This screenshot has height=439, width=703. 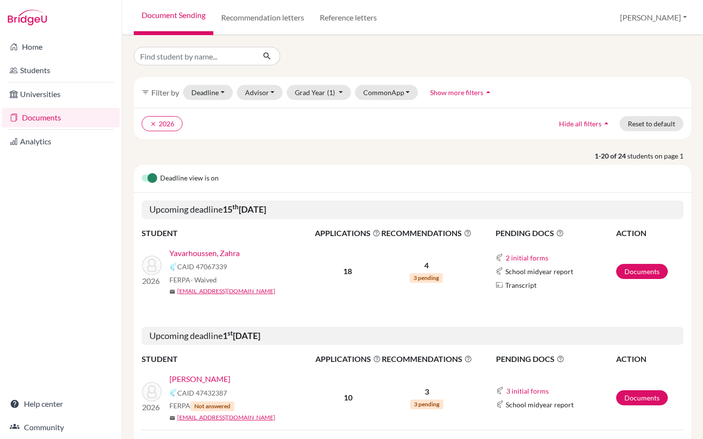 I want to click on p: 3, so click(x=426, y=392).